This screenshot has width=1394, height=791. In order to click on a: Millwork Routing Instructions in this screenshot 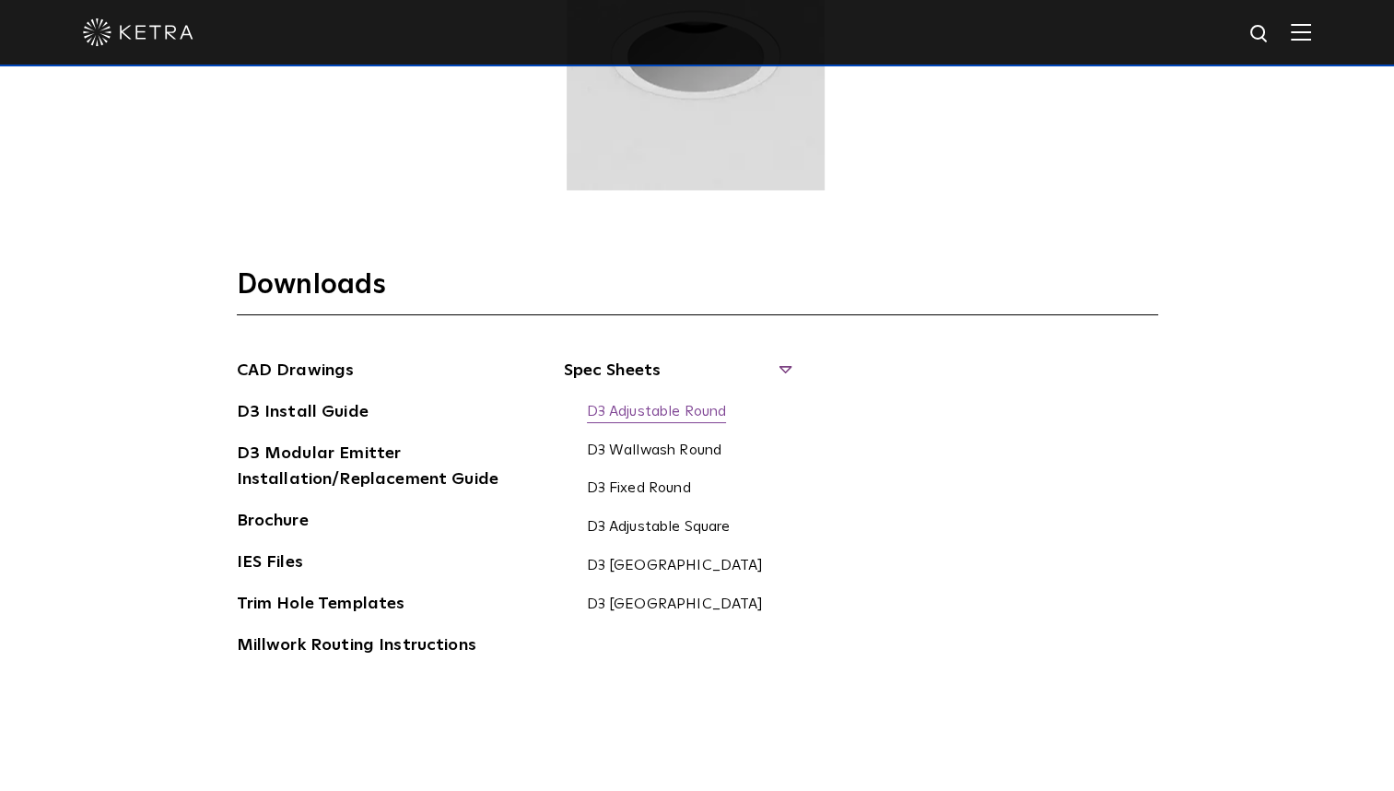, I will do `click(357, 647)`.